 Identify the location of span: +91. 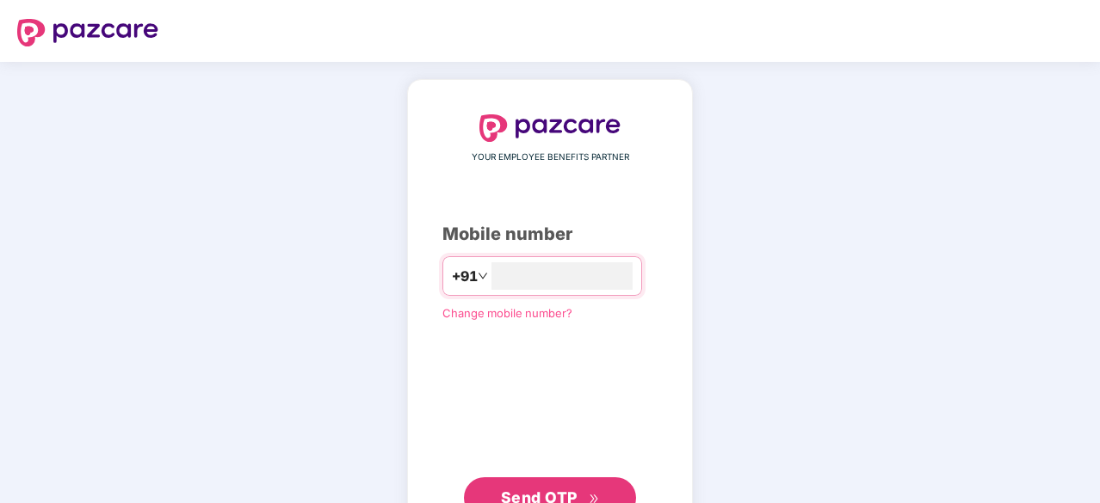
(465, 276).